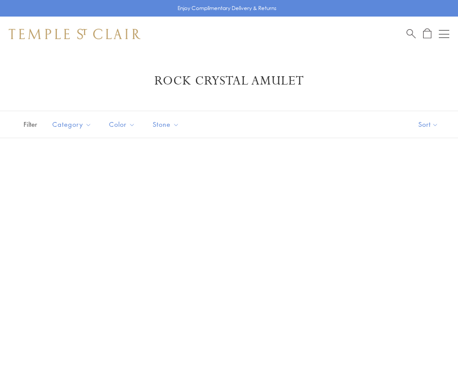  Describe the element at coordinates (73, 124) in the screenshot. I see `span: Category` at that location.